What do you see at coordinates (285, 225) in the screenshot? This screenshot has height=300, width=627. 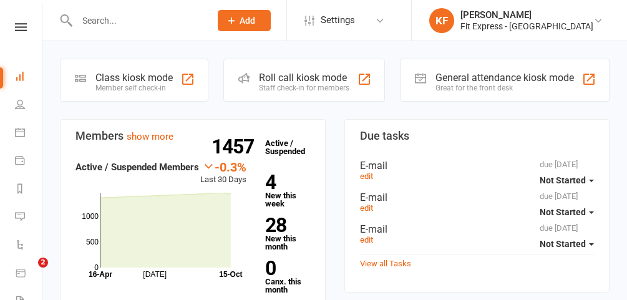 I see `strong: 28` at bounding box center [285, 225].